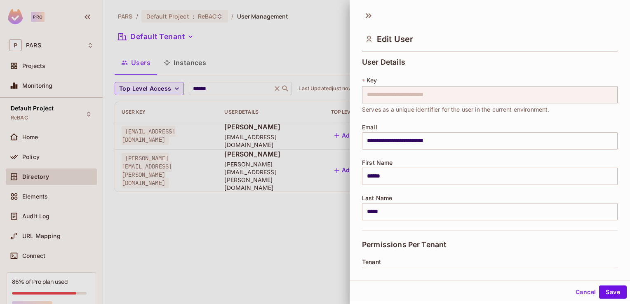 The height and width of the screenshot is (304, 630). Describe the element at coordinates (371, 80) in the screenshot. I see `span: Key` at that location.